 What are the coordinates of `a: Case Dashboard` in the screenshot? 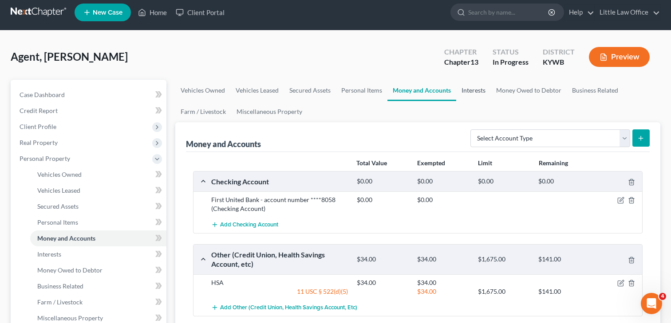 It's located at (89, 95).